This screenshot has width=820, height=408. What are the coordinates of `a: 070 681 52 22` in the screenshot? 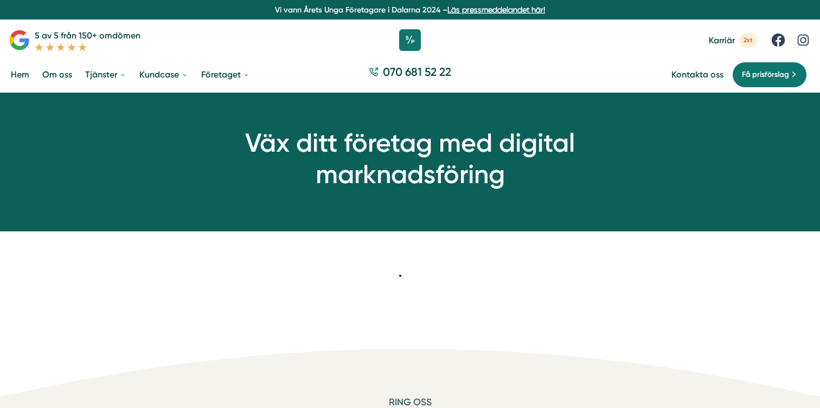 It's located at (410, 74).